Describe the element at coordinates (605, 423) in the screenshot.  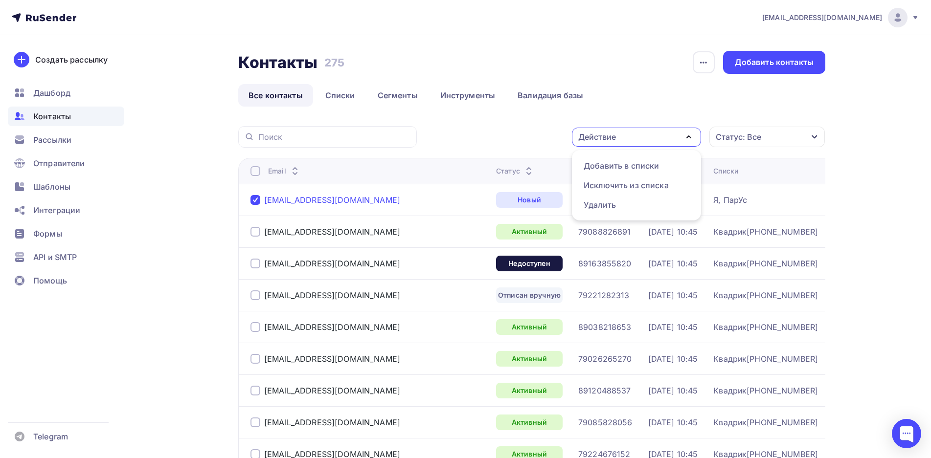
I see `a: 79085828056` at that location.